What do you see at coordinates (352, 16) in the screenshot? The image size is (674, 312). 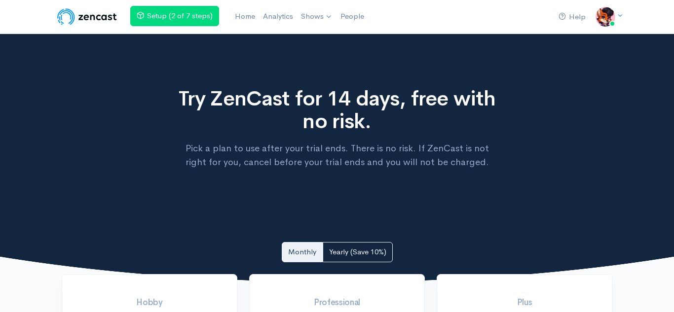 I see `a: People` at bounding box center [352, 16].